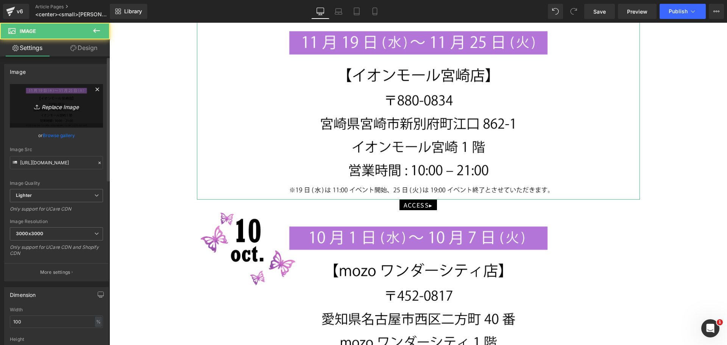  I want to click on div: Height, so click(56, 339).